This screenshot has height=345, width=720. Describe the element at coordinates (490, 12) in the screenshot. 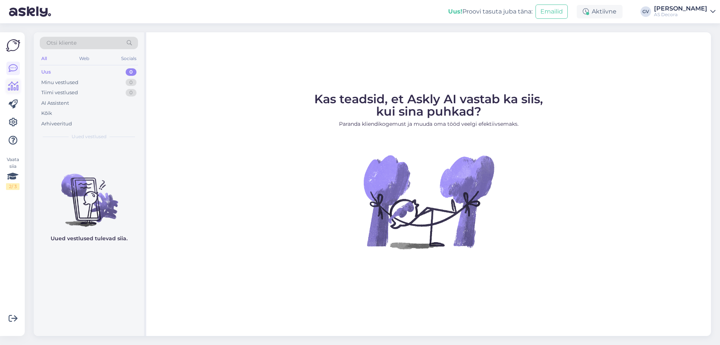

I see `div: Proovi tasuta juba täna:` at that location.